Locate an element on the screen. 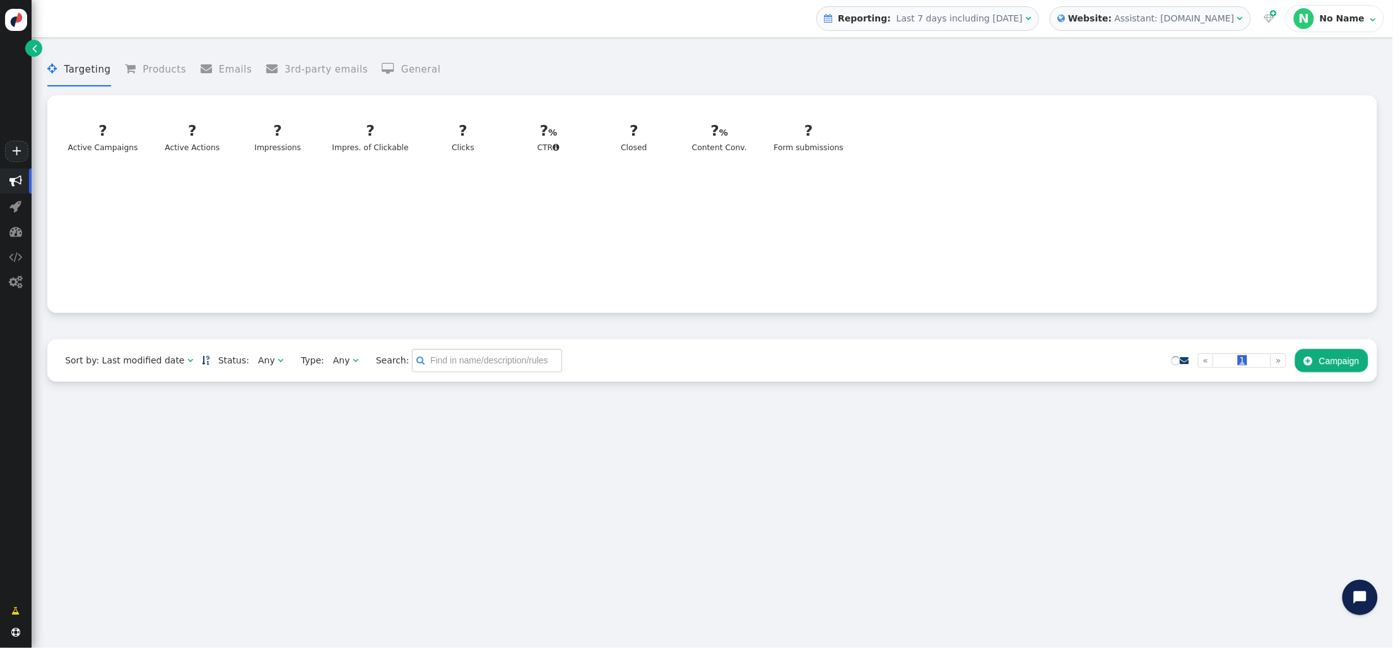  div: Closed is located at coordinates (634, 137).